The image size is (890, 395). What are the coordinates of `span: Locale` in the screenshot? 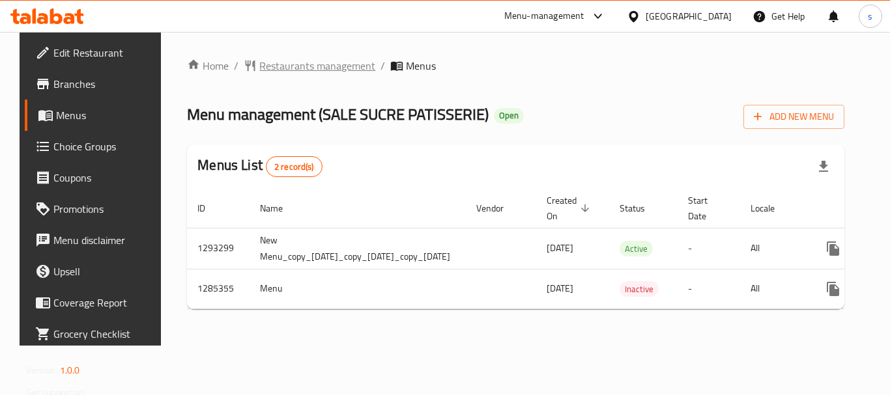 It's located at (771, 208).